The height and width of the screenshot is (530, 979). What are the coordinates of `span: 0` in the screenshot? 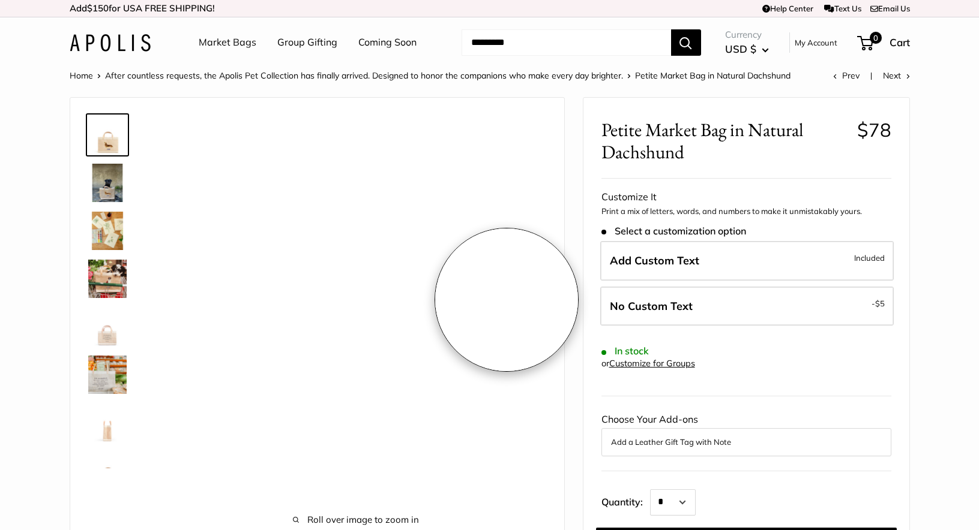 It's located at (875, 38).